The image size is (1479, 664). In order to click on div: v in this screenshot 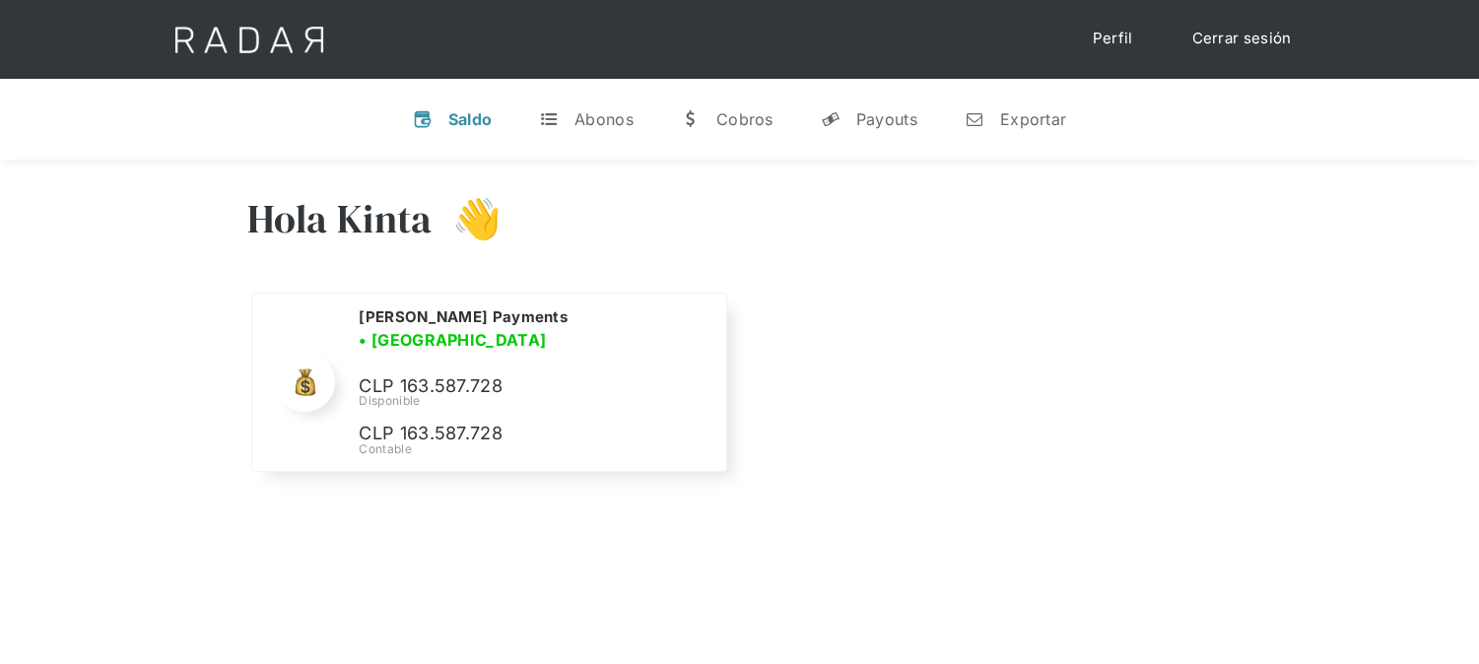, I will do `click(423, 119)`.